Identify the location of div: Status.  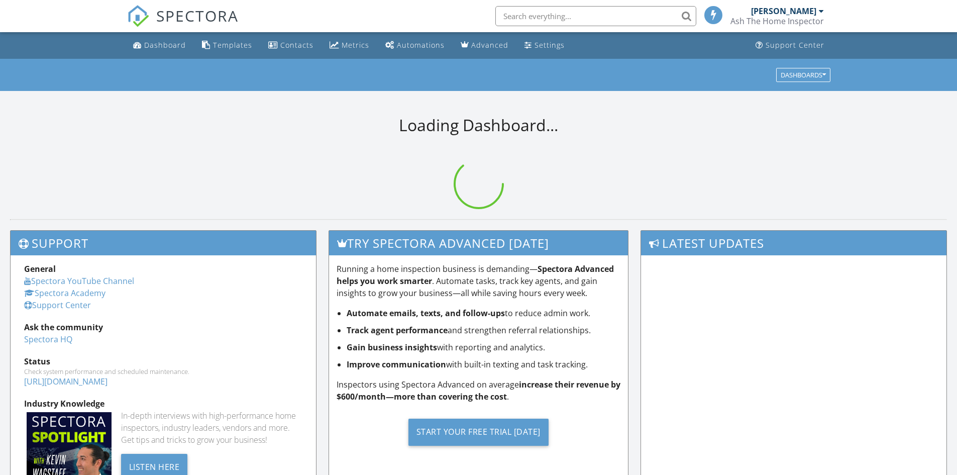
(163, 361).